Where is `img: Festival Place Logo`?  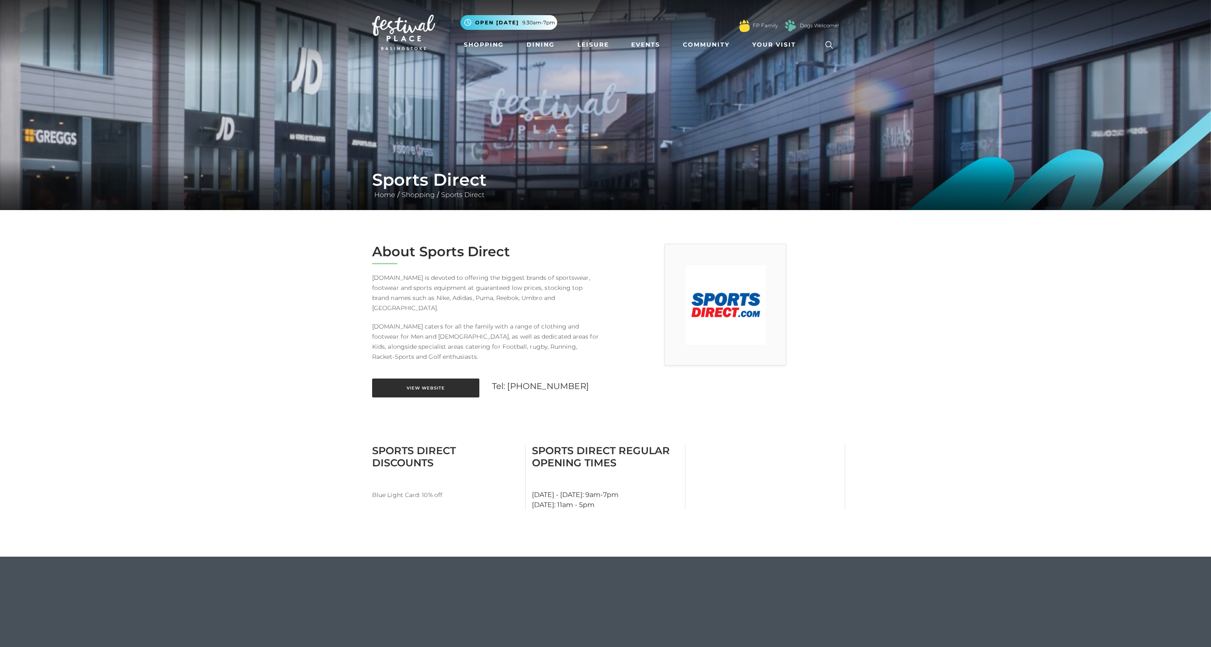 img: Festival Place Logo is located at coordinates (404, 32).